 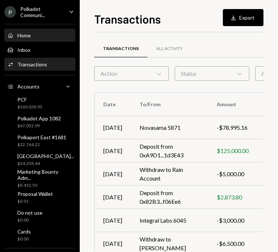 What do you see at coordinates (40, 235) in the screenshot?
I see `a: Cards$0.00` at bounding box center [40, 235].